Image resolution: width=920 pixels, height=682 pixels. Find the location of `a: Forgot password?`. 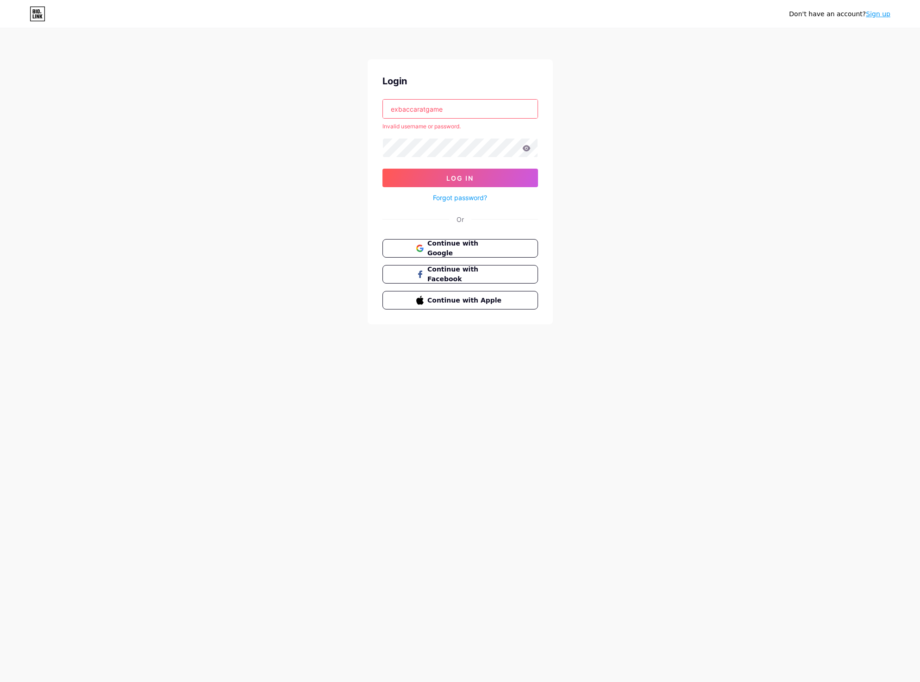

a: Forgot password? is located at coordinates (460, 197).